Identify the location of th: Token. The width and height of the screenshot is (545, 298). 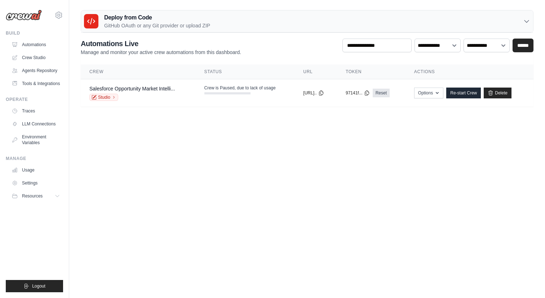
(371, 72).